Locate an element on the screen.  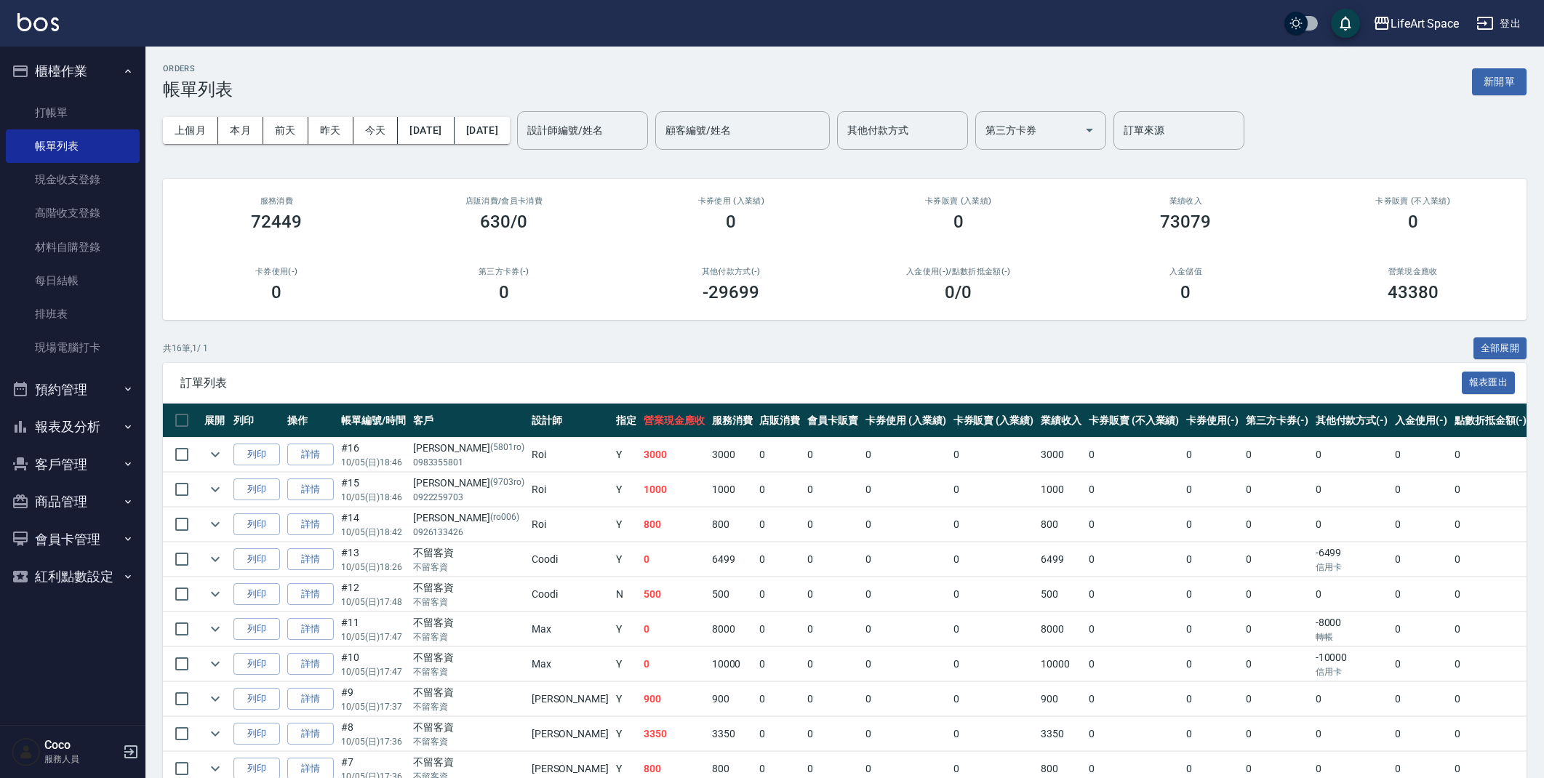
a: 新開單 is located at coordinates (1499, 81).